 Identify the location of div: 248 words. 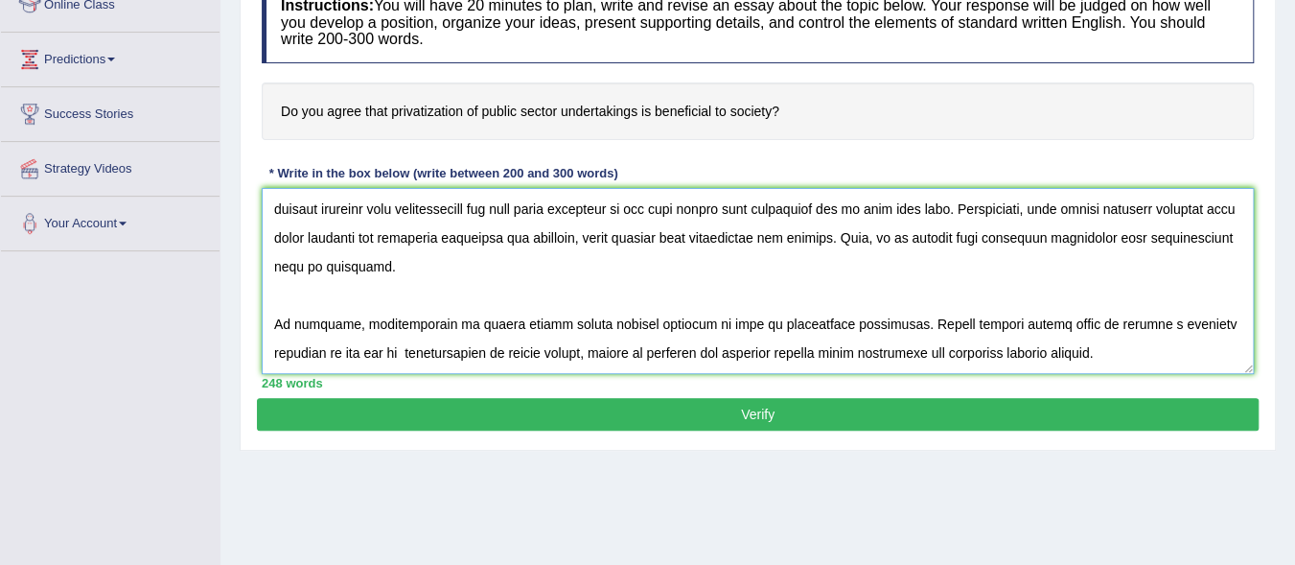
(757, 382).